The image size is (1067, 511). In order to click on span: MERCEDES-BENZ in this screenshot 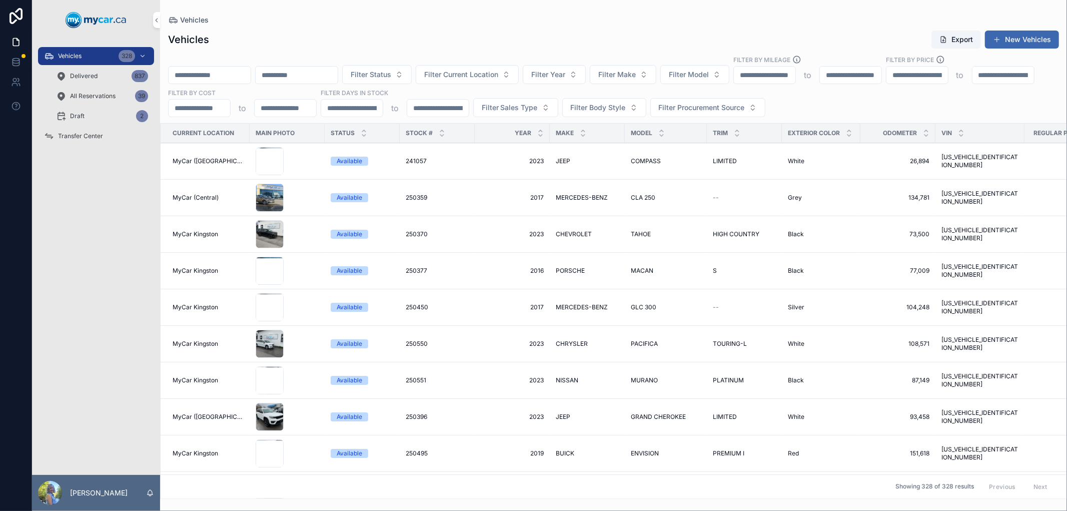, I will do `click(582, 198)`.